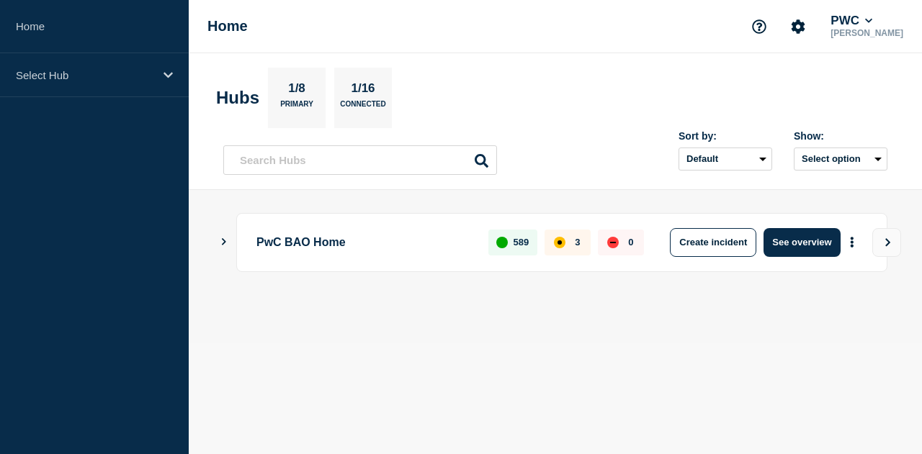 The width and height of the screenshot is (922, 454). What do you see at coordinates (798, 27) in the screenshot?
I see `button: Account settings` at bounding box center [798, 27].